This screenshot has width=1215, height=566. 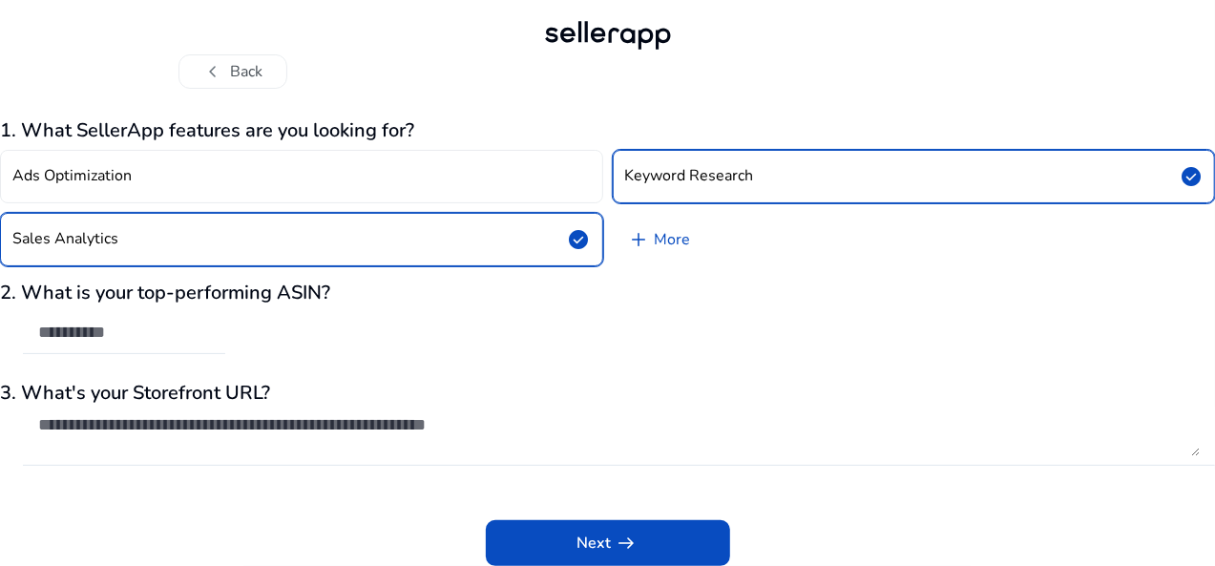 I want to click on h4: Sales Analytics, so click(x=65, y=239).